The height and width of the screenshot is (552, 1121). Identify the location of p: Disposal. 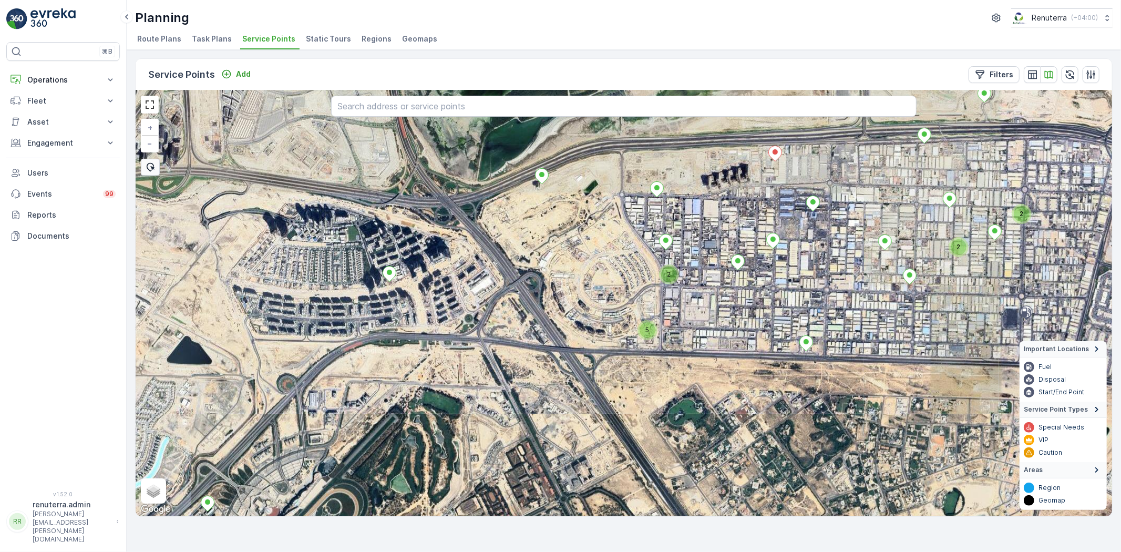
(1053, 380).